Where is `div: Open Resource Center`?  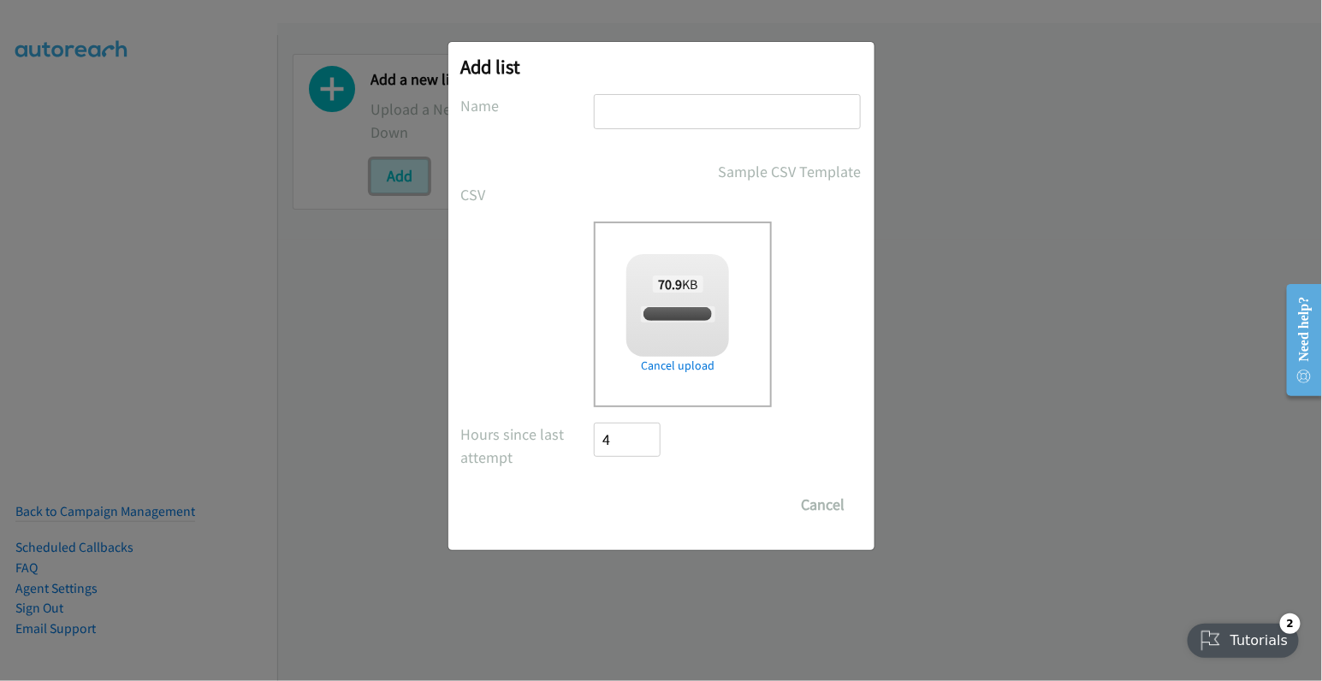
div: Open Resource Center is located at coordinates (31, 68).